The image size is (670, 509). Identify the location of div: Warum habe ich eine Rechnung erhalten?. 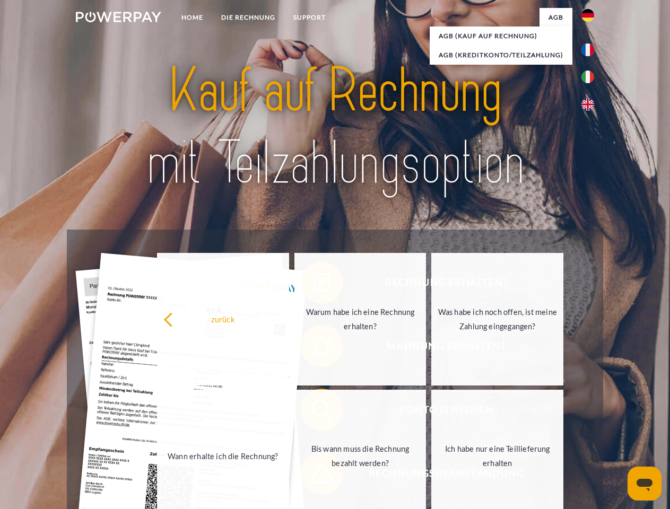
(360, 319).